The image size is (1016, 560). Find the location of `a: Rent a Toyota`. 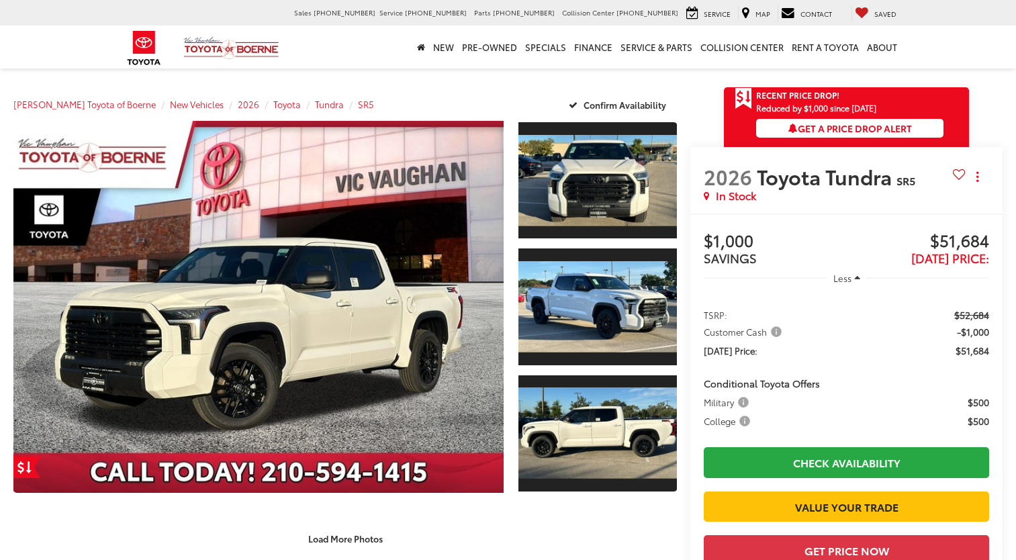

a: Rent a Toyota is located at coordinates (825, 47).